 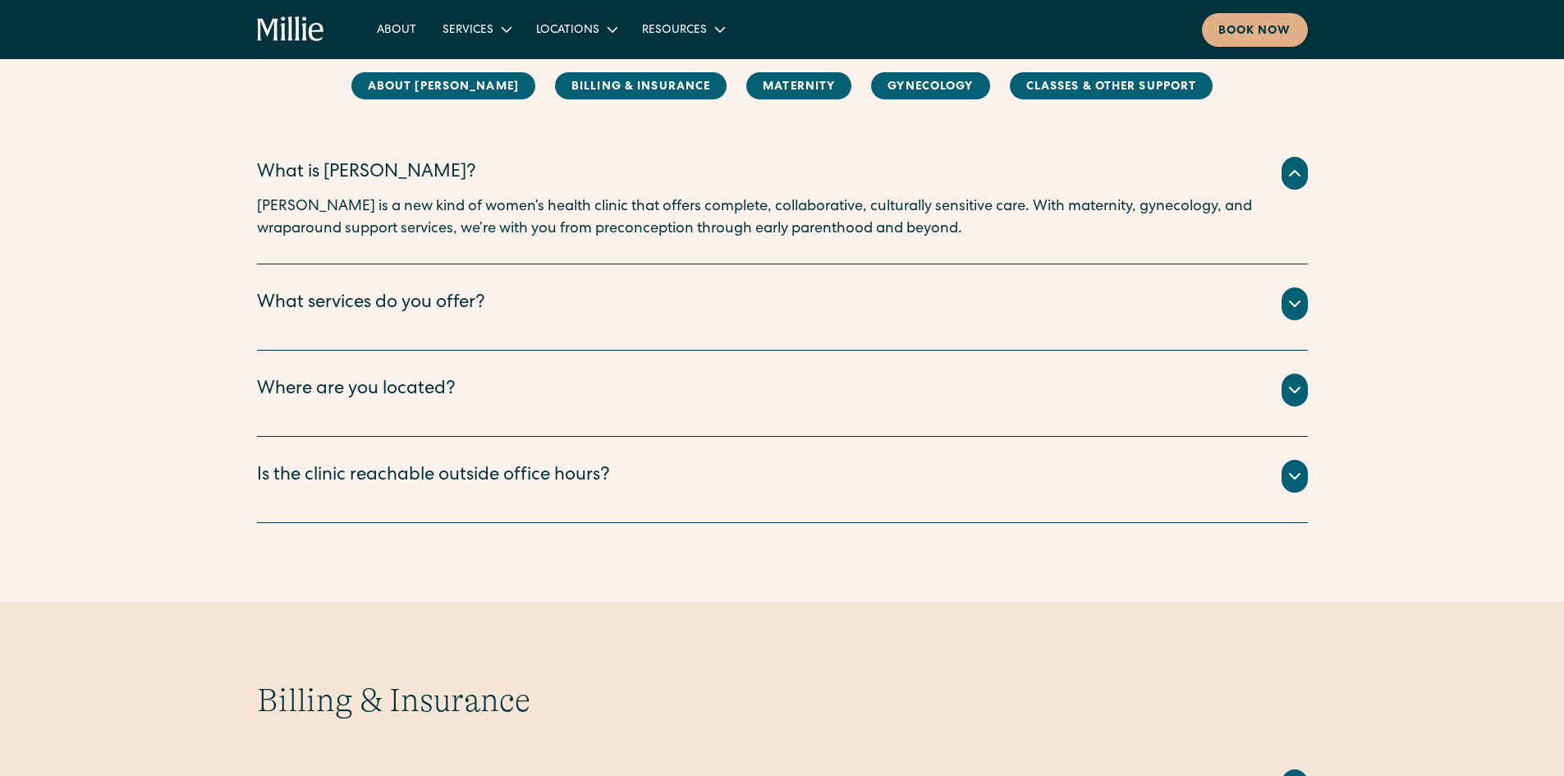 I want to click on a: MAternity, so click(x=799, y=85).